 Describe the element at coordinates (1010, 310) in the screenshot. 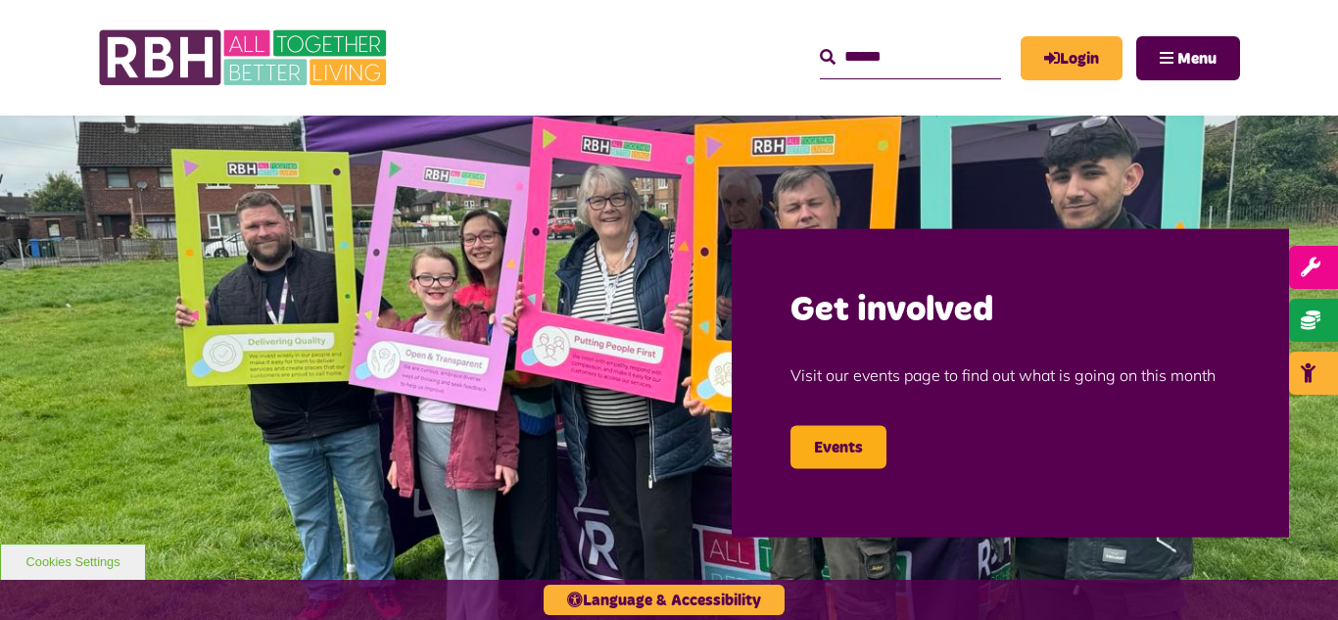

I see `h2: Get involved` at that location.